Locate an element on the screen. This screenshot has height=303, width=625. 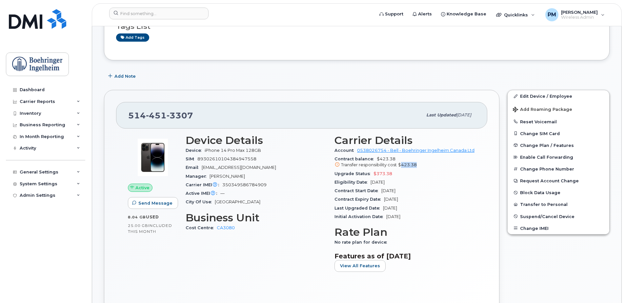
span: 514 is located at coordinates (161, 115).